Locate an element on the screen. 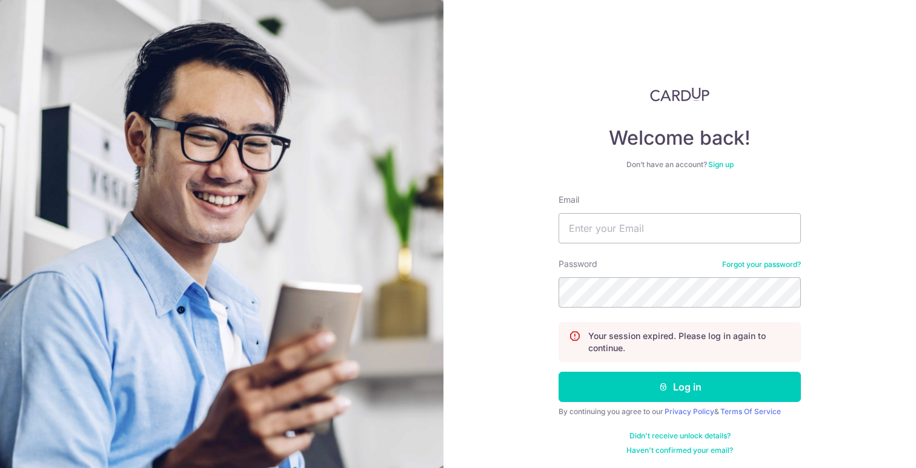 This screenshot has height=468, width=916. label: Email is located at coordinates (569, 200).